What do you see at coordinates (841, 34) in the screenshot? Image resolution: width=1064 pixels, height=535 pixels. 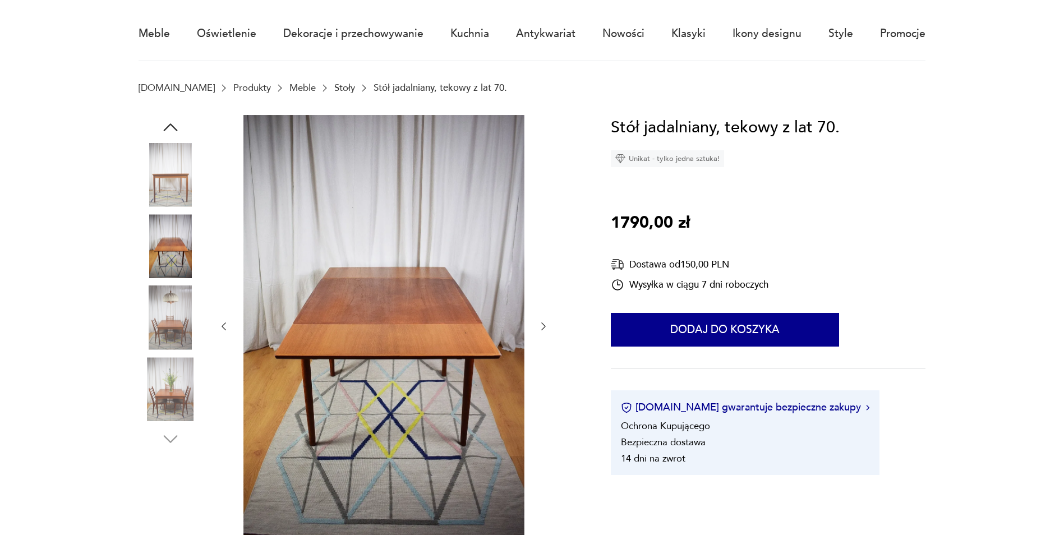 I see `a: Style` at bounding box center [841, 34].